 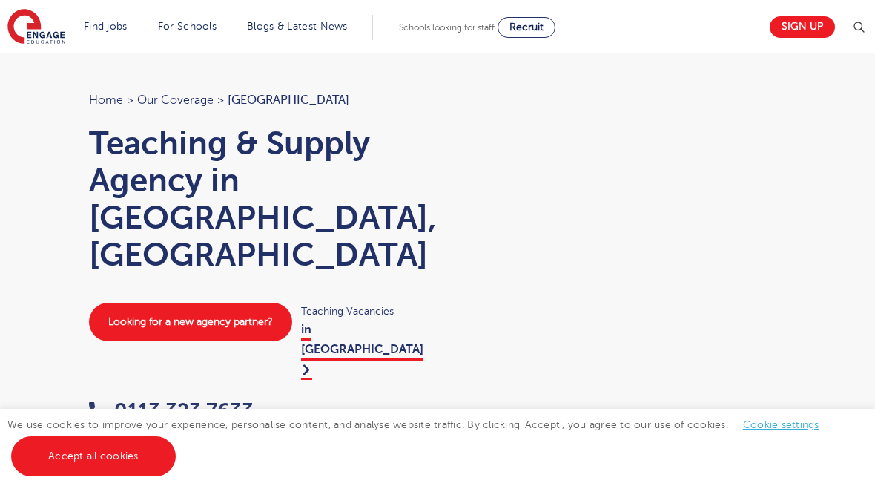 I want to click on nav: breadcrumb, so click(x=256, y=100).